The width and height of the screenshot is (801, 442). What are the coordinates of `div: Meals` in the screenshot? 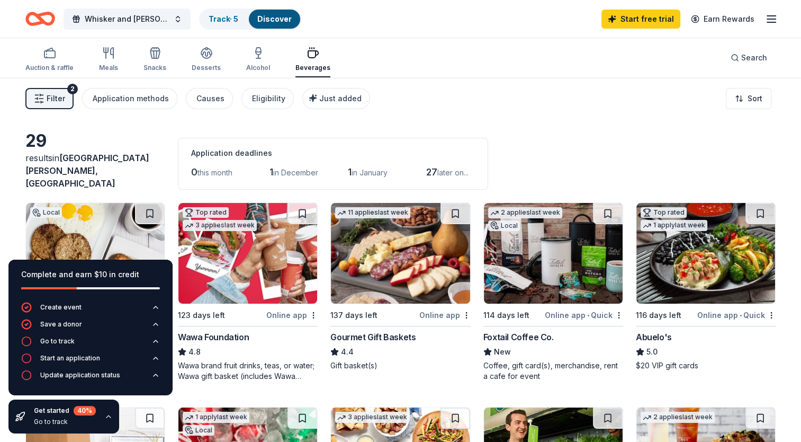 It's located at (109, 68).